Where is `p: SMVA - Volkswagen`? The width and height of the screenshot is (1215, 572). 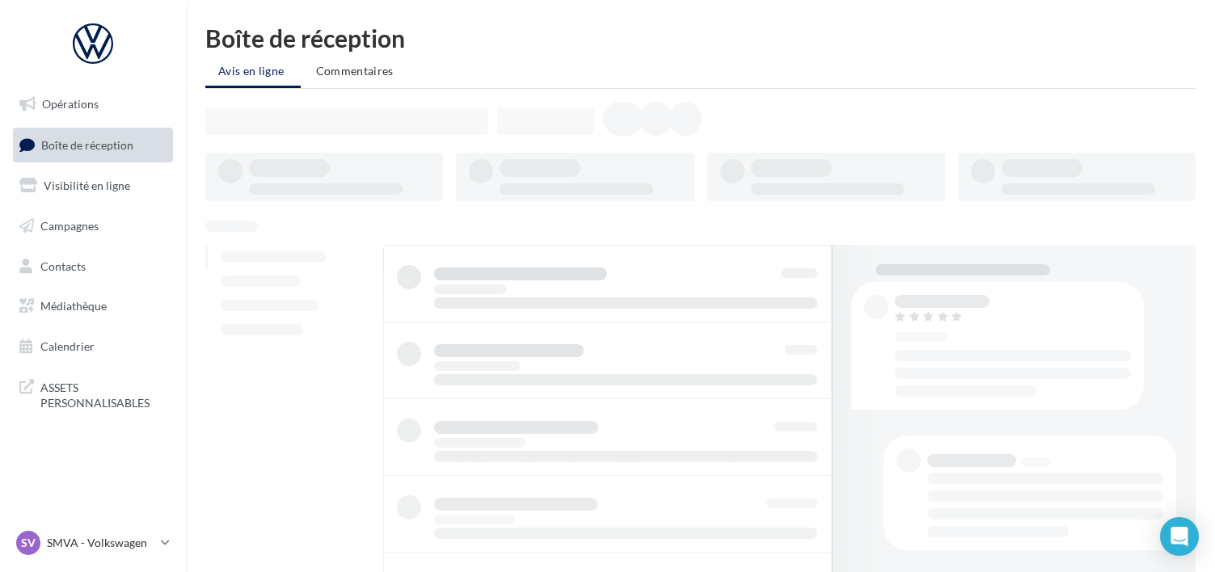 p: SMVA - Volkswagen is located at coordinates (100, 543).